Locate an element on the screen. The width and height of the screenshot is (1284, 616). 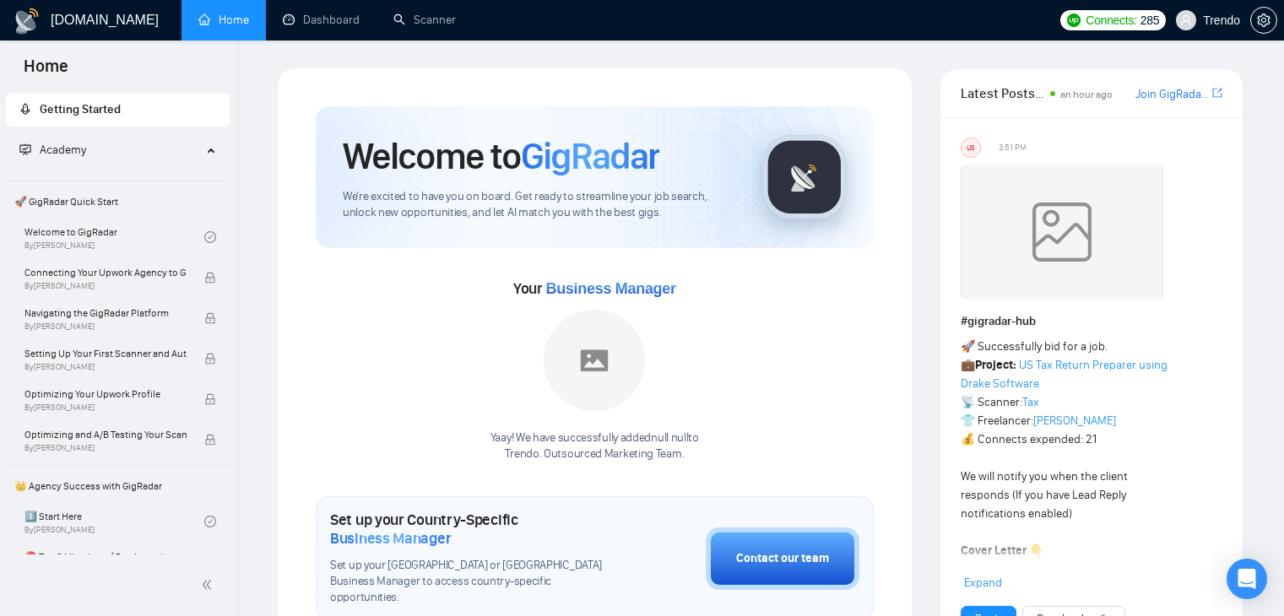
span: Latest Posts from the GigRadar Community is located at coordinates (1003, 93).